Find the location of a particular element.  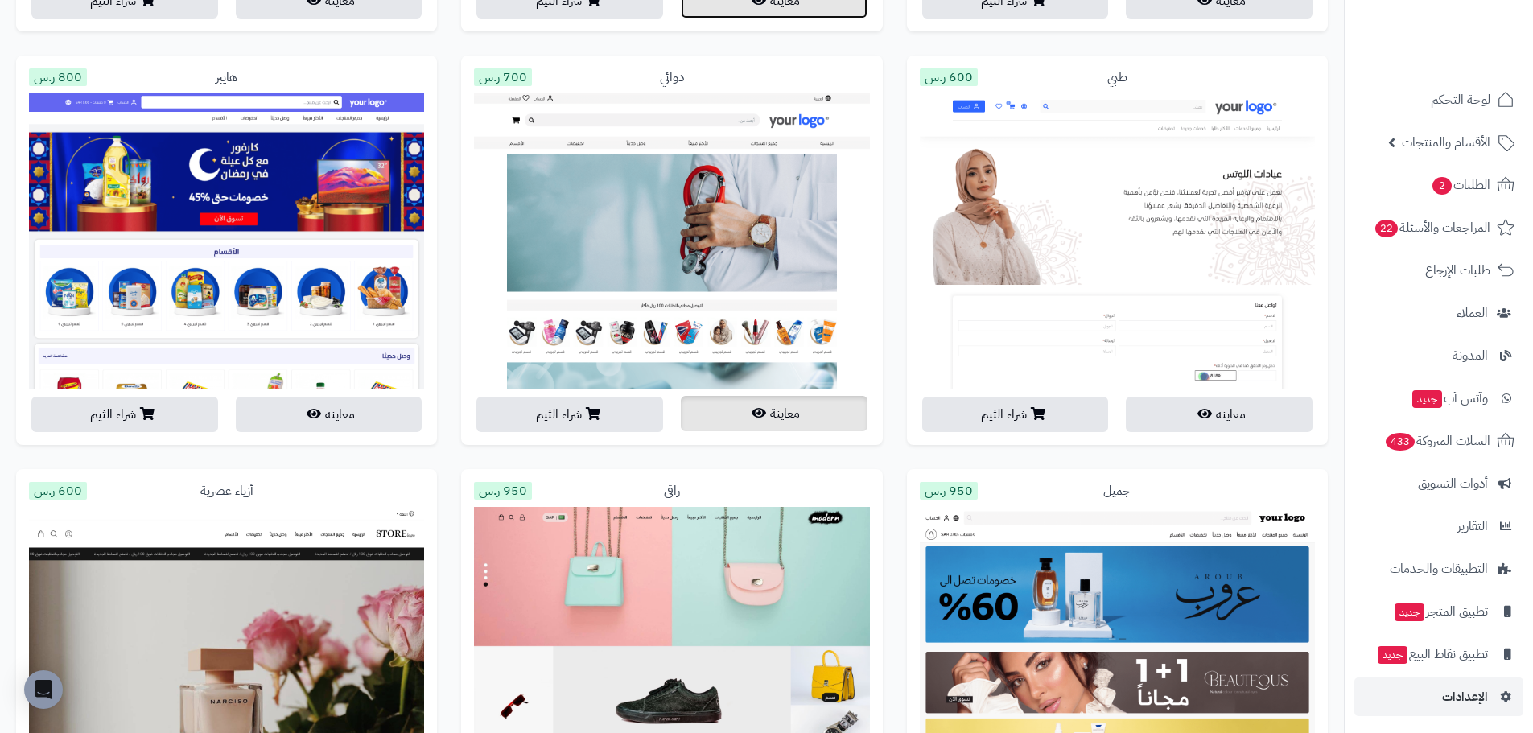

a: المراجعات والأسئلة22 is located at coordinates (1439, 228).